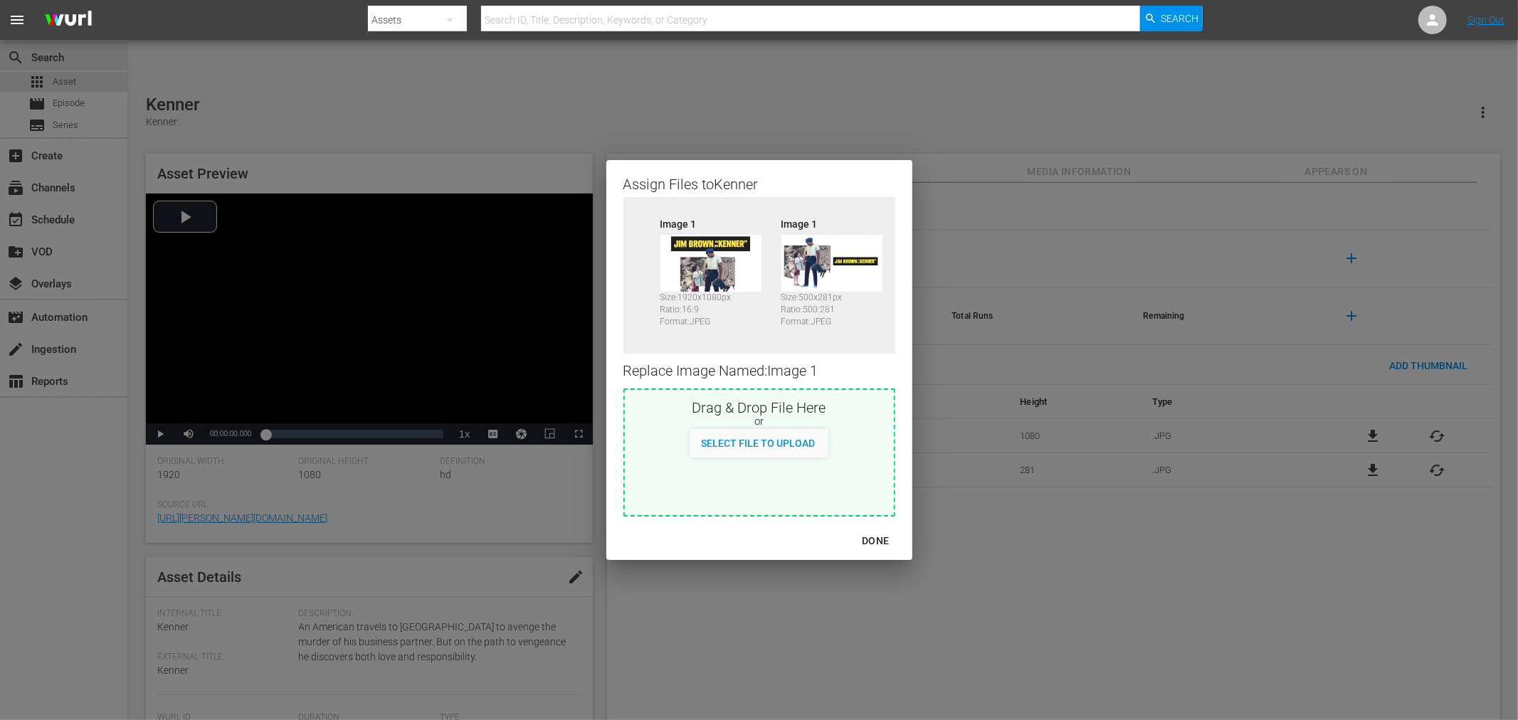  Describe the element at coordinates (759, 406) in the screenshot. I see `div: Drag & Drop File Here` at that location.